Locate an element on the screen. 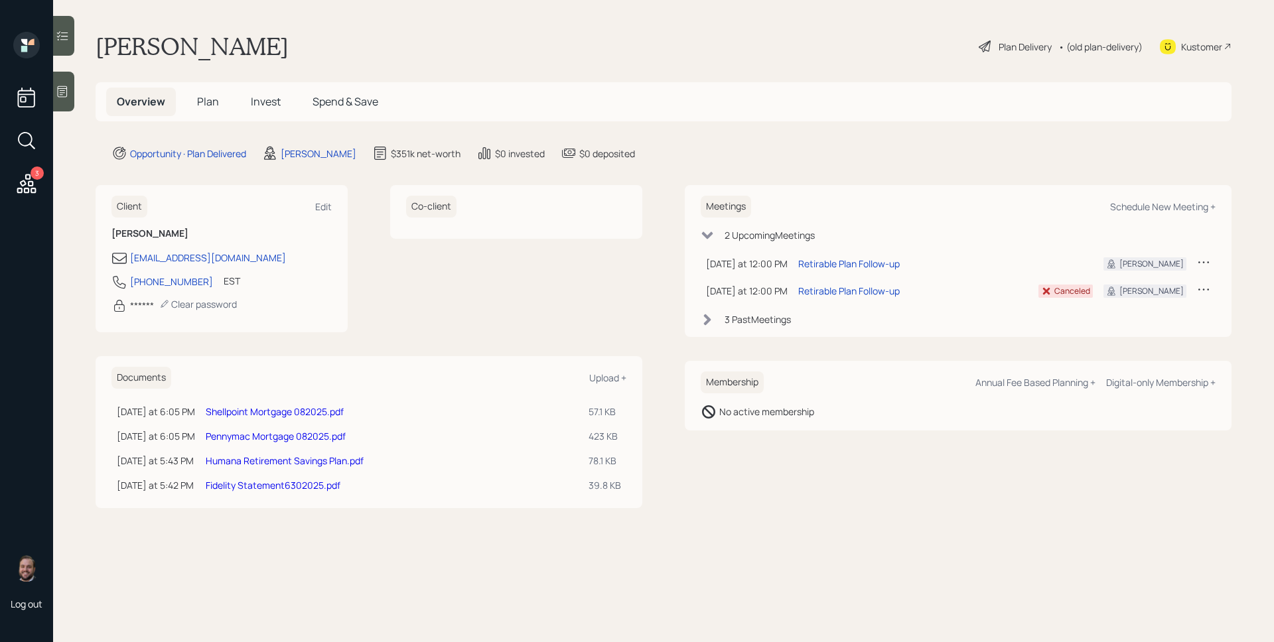  div: Canceled is located at coordinates (1072, 291).